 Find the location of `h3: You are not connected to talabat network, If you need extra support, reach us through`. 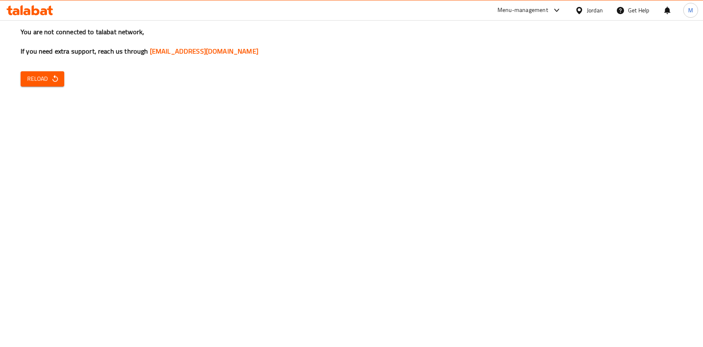

h3: You are not connected to talabat network, If you need extra support, reach us through is located at coordinates (351, 42).